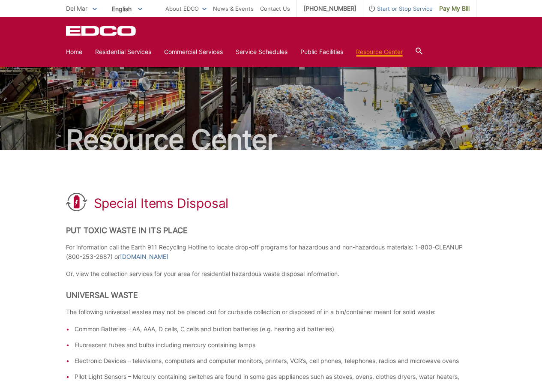 This screenshot has width=542, height=381. I want to click on span: English, so click(127, 9).